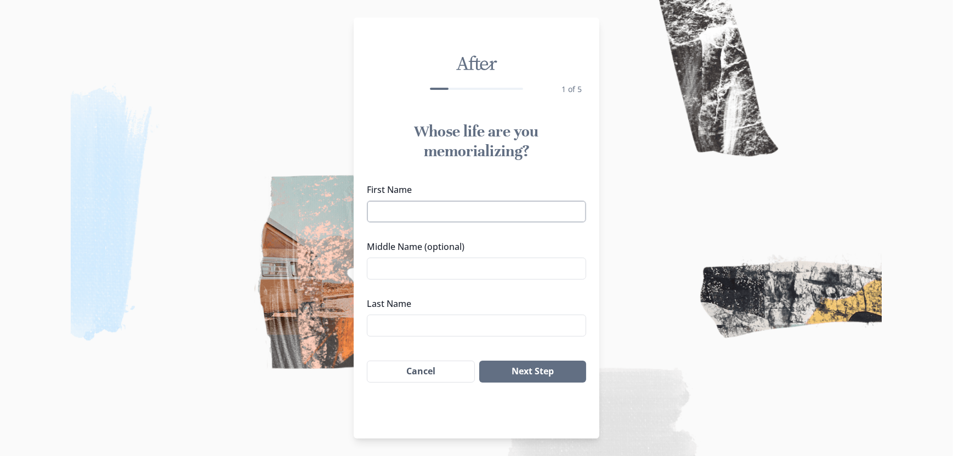 The width and height of the screenshot is (953, 456). I want to click on button: Cancel, so click(421, 372).